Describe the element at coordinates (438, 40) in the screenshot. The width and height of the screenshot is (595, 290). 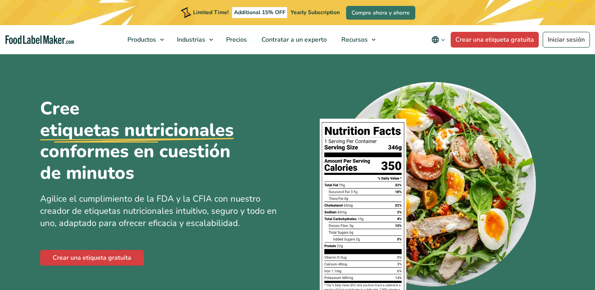
I see `button: Change language` at that location.